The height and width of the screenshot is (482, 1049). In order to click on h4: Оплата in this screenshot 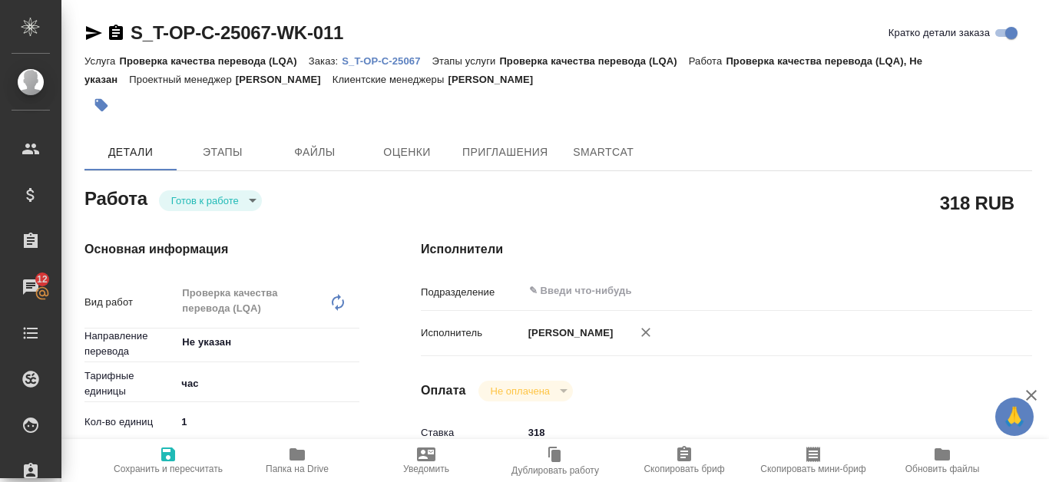, I will do `click(443, 391)`.